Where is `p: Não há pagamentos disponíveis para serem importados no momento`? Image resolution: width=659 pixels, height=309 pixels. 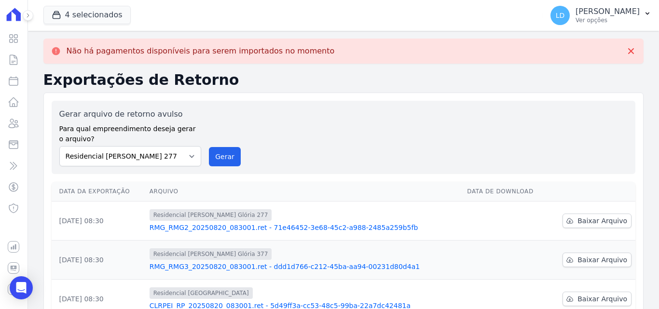 p: Não há pagamentos disponíveis para serem importados no momento is located at coordinates (201, 51).